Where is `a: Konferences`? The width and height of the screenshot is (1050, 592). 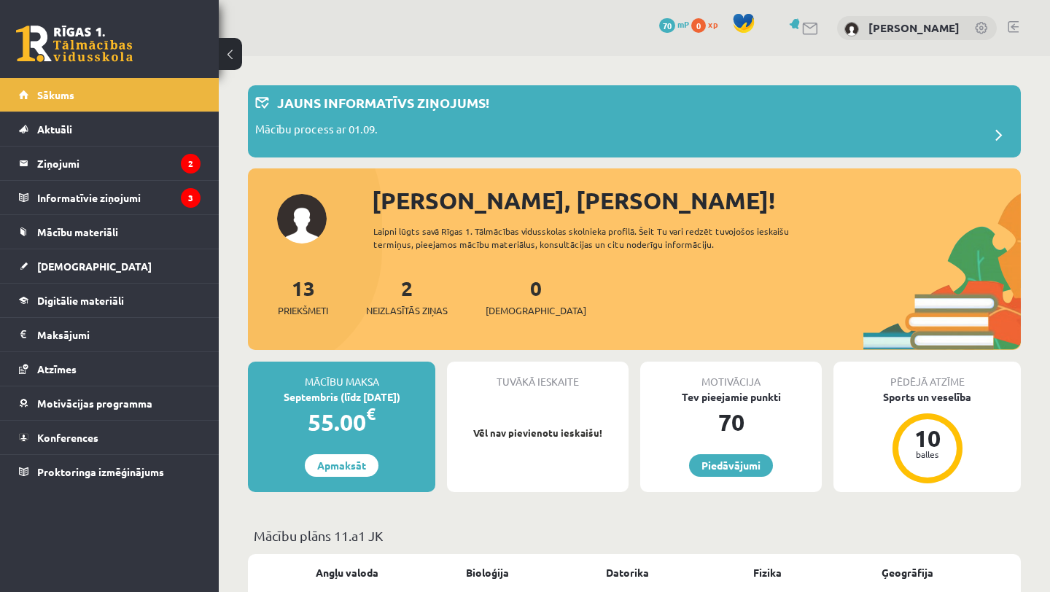
a: Konferences is located at coordinates (109, 437).